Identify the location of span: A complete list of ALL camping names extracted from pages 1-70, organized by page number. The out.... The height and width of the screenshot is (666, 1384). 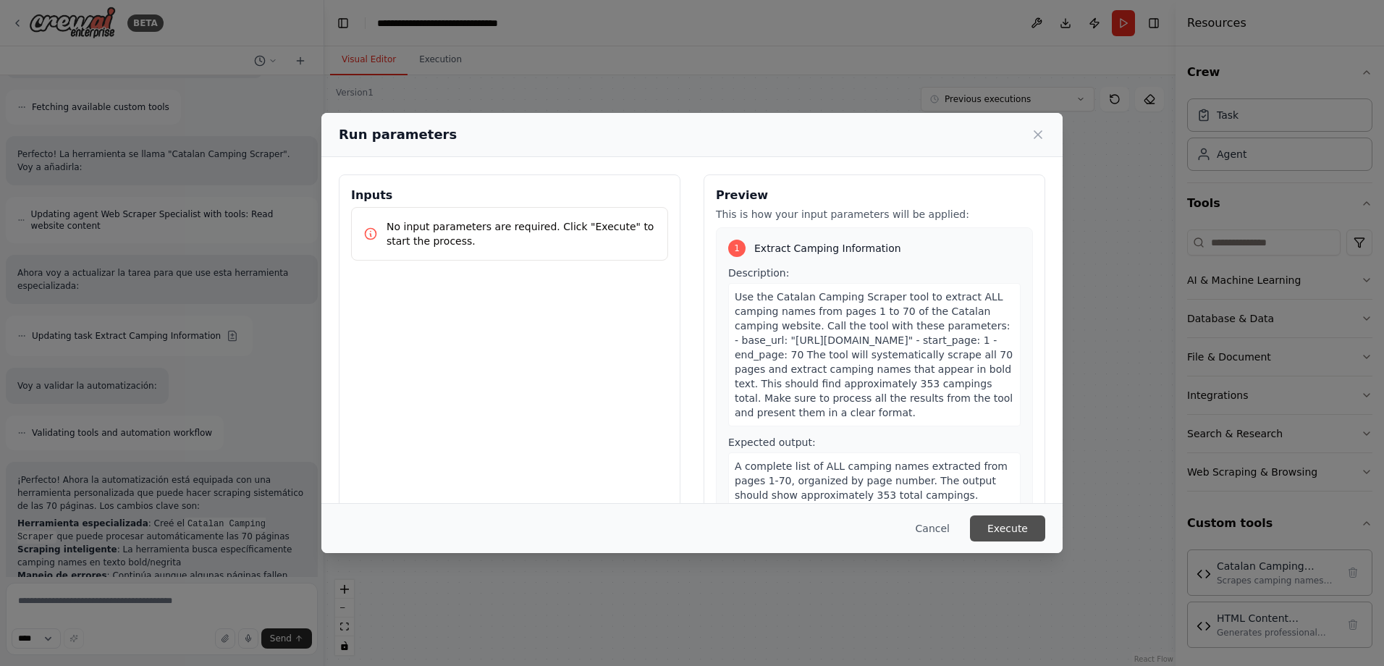
(871, 502).